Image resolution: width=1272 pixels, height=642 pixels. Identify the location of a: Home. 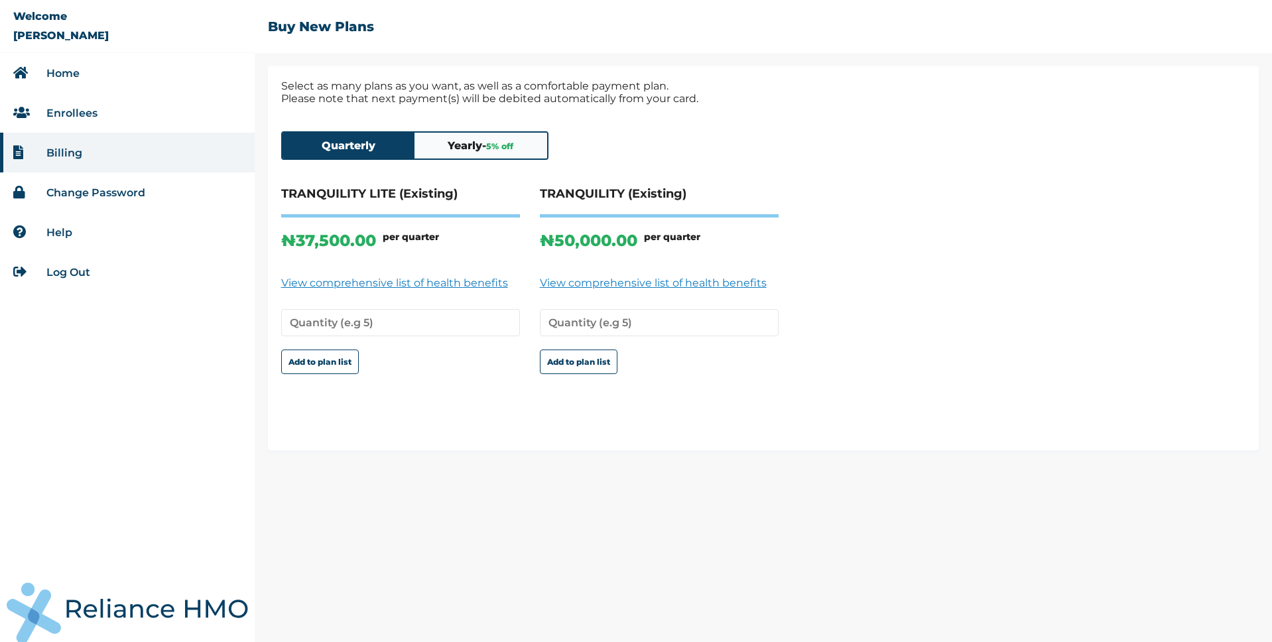
(63, 73).